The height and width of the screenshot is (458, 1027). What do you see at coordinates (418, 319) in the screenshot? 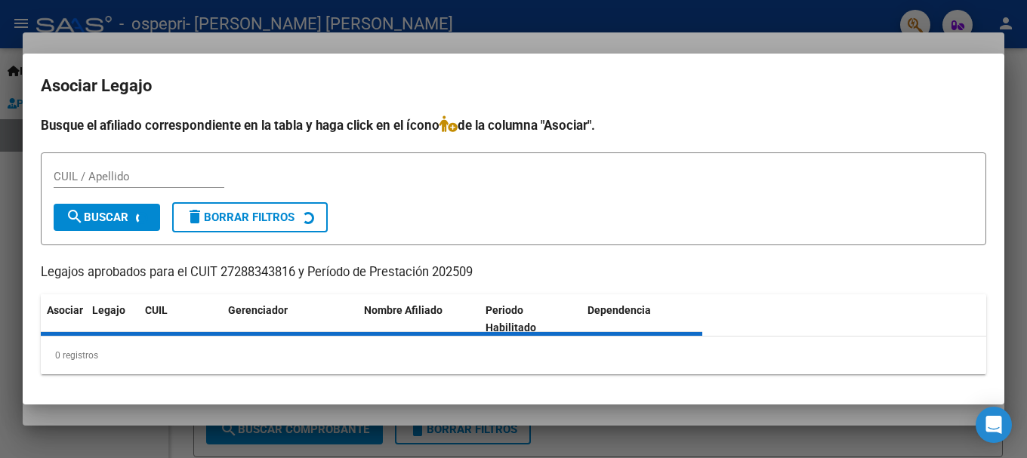
I see `datatable-header-cell: Nombre Afiliado` at bounding box center [418, 319].